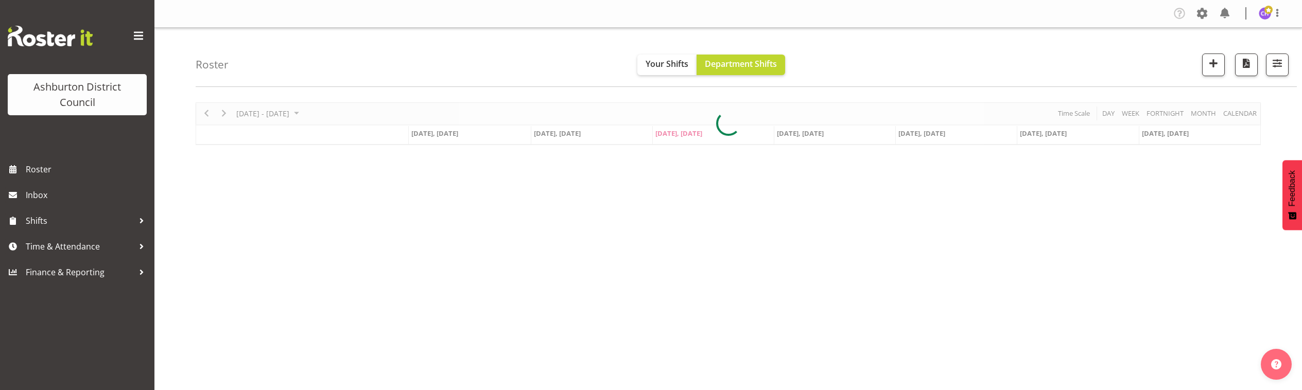  I want to click on img: chalotter-hydes5348.jpg, so click(1265, 13).